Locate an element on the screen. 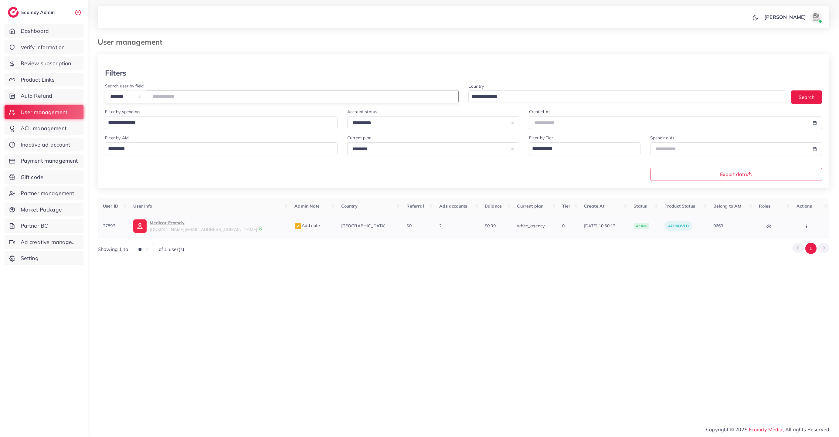 Image resolution: width=839 pixels, height=437 pixels. span: Showing 1 to is located at coordinates (113, 249).